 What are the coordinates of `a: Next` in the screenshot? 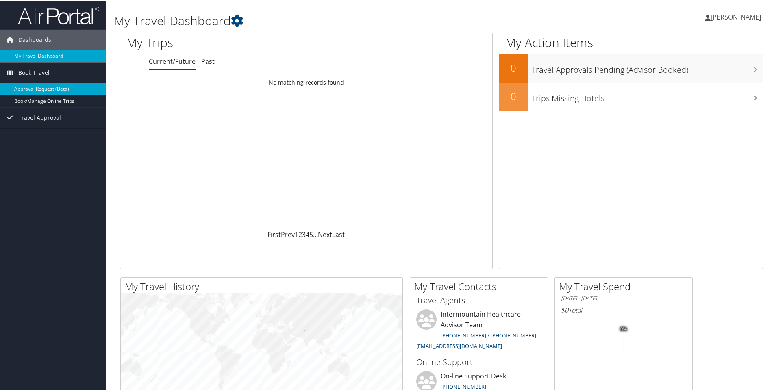 It's located at (325, 234).